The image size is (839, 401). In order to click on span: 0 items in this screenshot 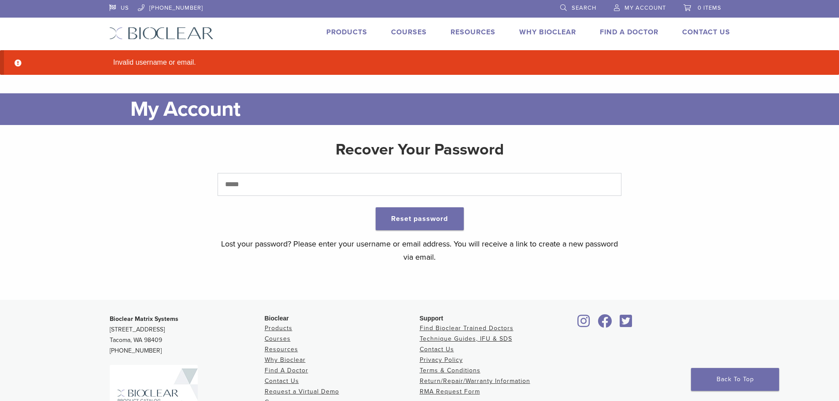, I will do `click(709, 8)`.